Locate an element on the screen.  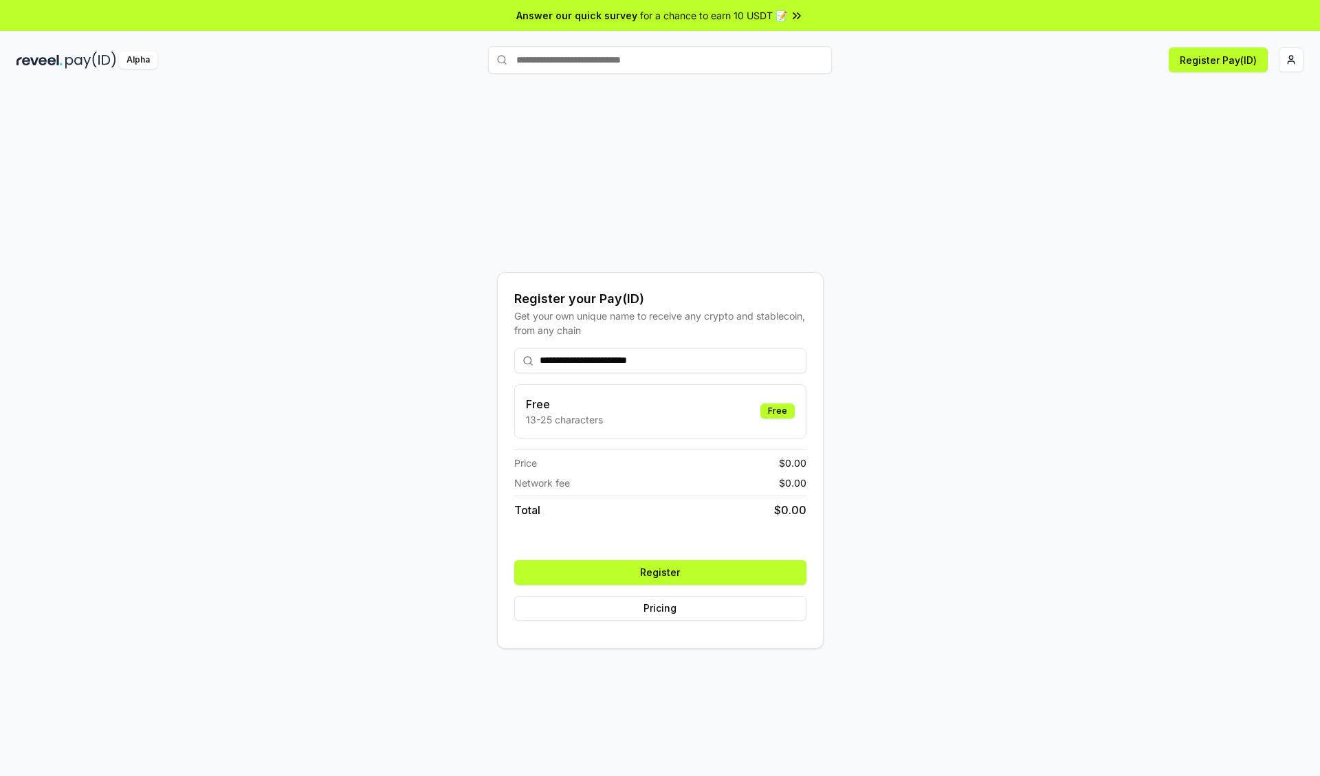
div: Alpha is located at coordinates (138, 60).